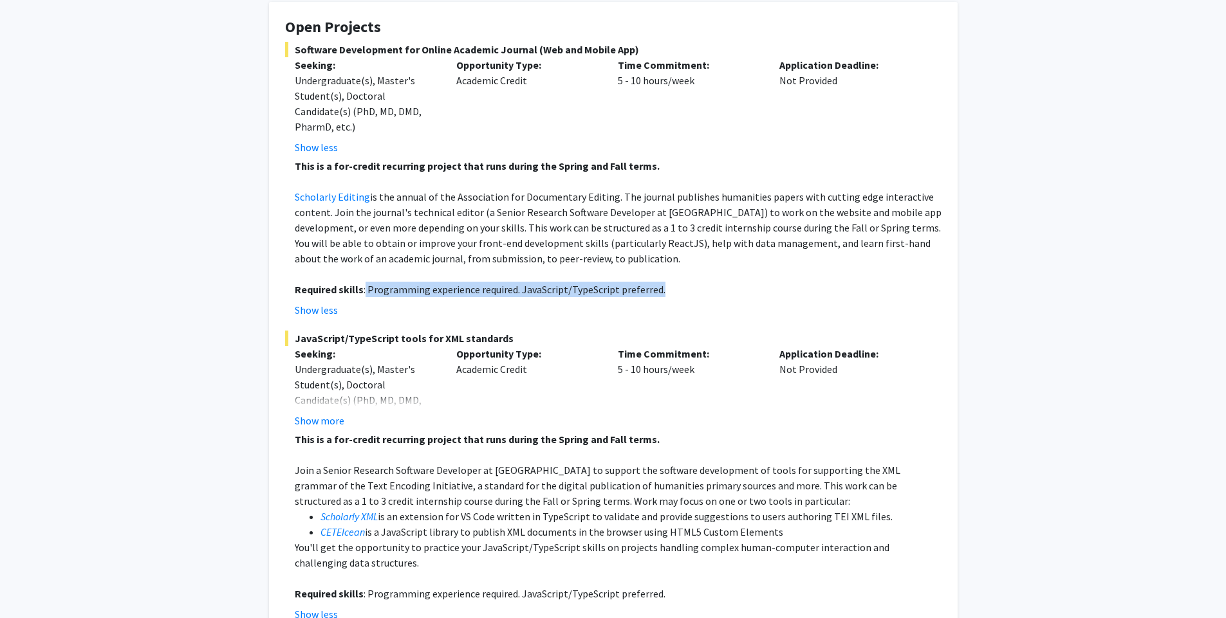  I want to click on span: Software Development for Online Academic Journal (Web and Mobile App), so click(613, 50).